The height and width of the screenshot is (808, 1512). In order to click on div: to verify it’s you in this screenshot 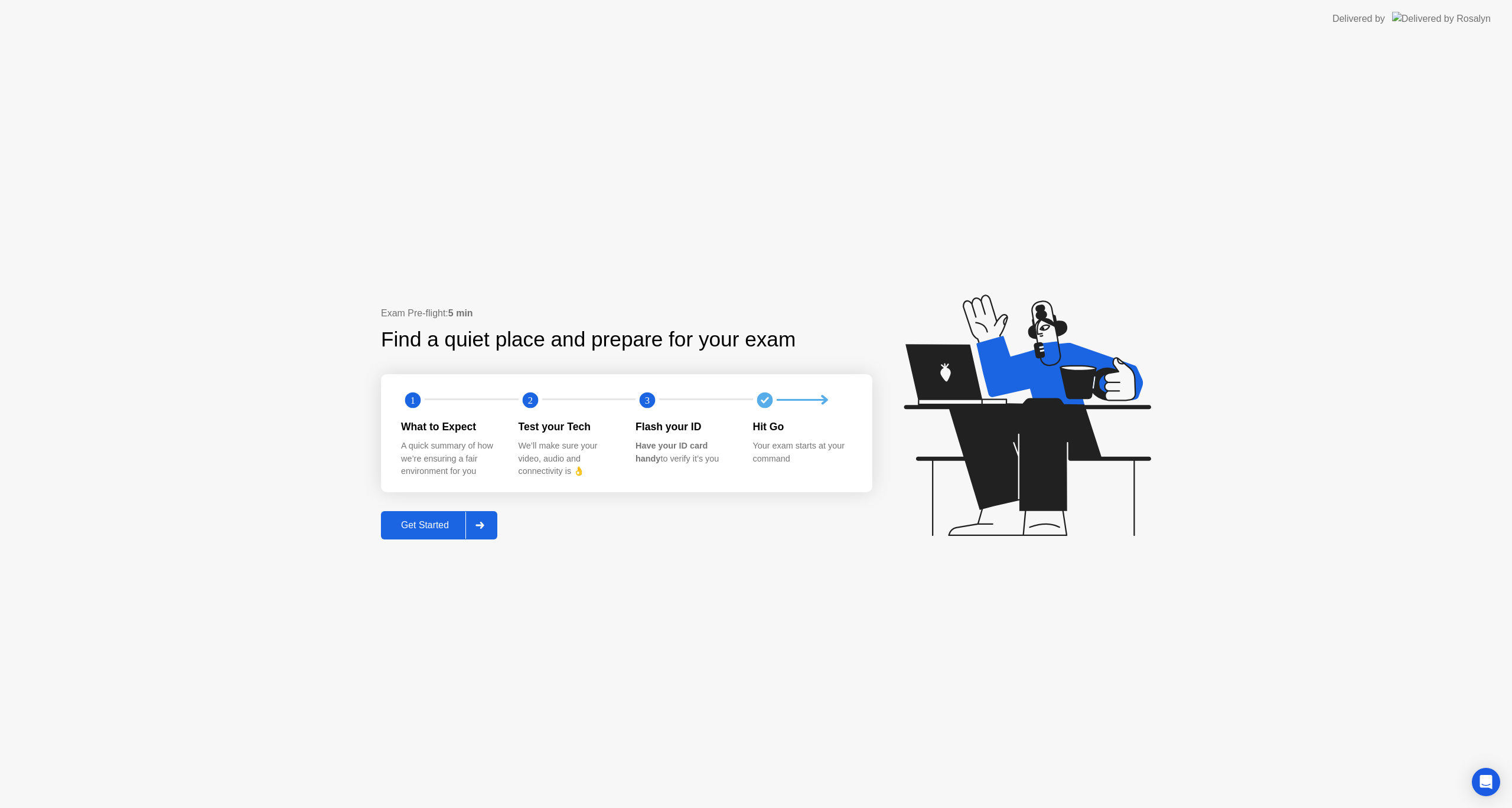, I will do `click(684, 452)`.